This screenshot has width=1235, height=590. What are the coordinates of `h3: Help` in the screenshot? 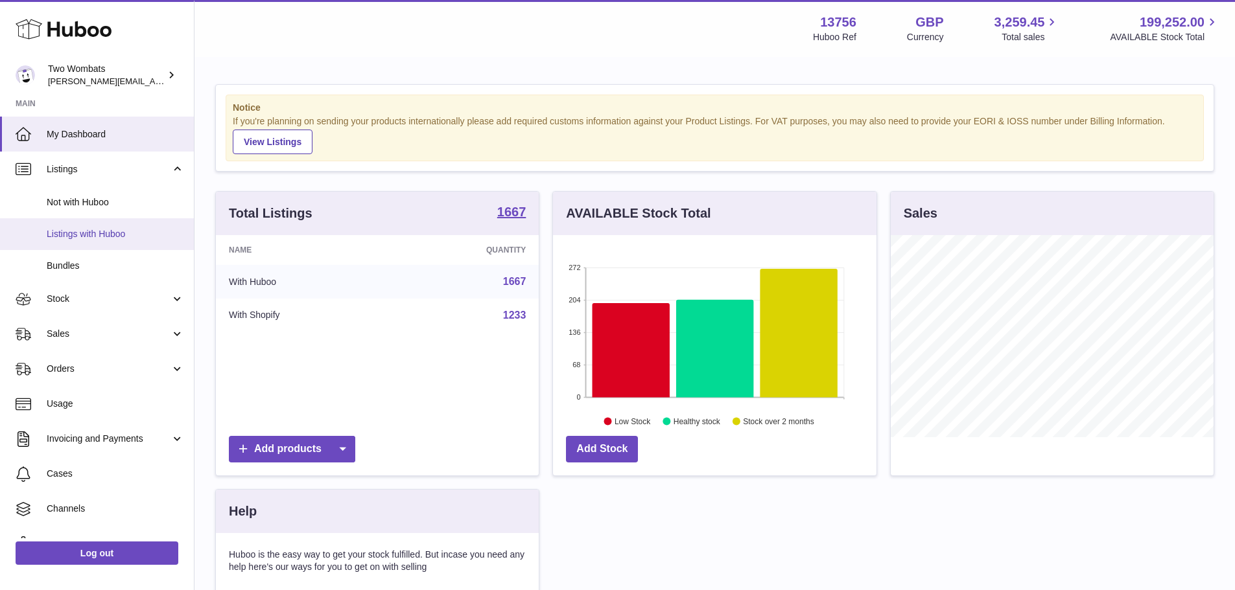 It's located at (242, 511).